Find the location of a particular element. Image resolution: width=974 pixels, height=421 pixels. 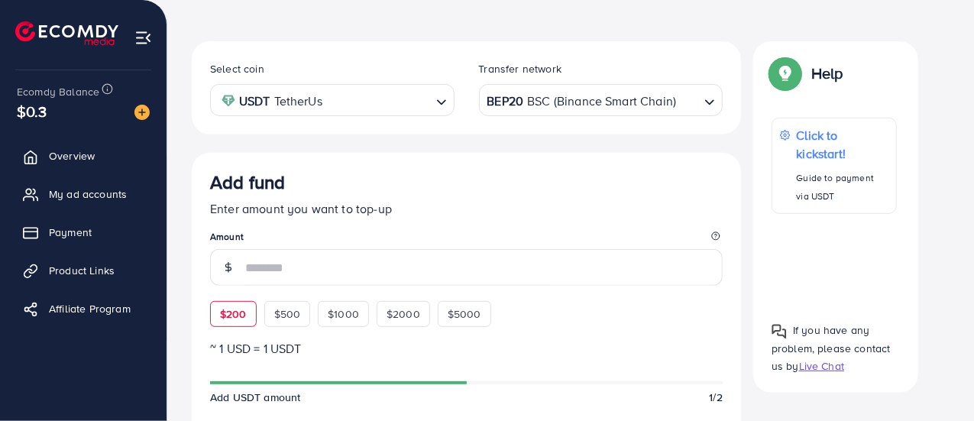

span: My ad accounts is located at coordinates (88, 194).